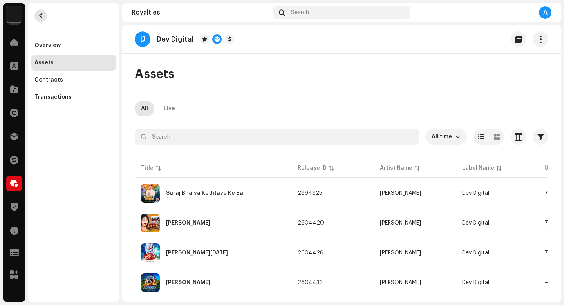  Describe the element at coordinates (150, 193) in the screenshot. I see `img: 907894df-f252-4860-9568-d9356696c65e` at that location.